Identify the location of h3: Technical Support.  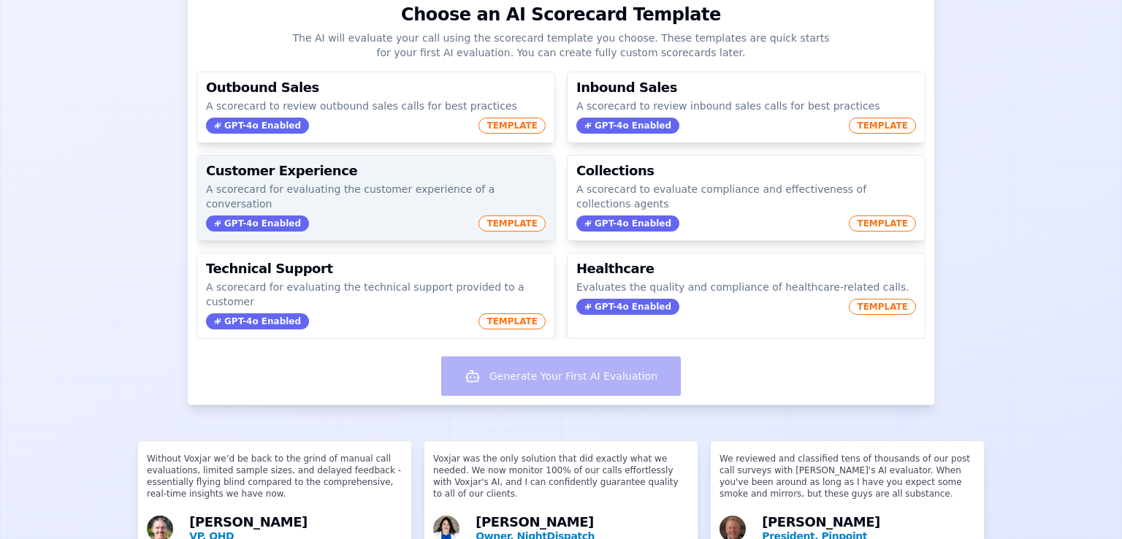
(375, 269).